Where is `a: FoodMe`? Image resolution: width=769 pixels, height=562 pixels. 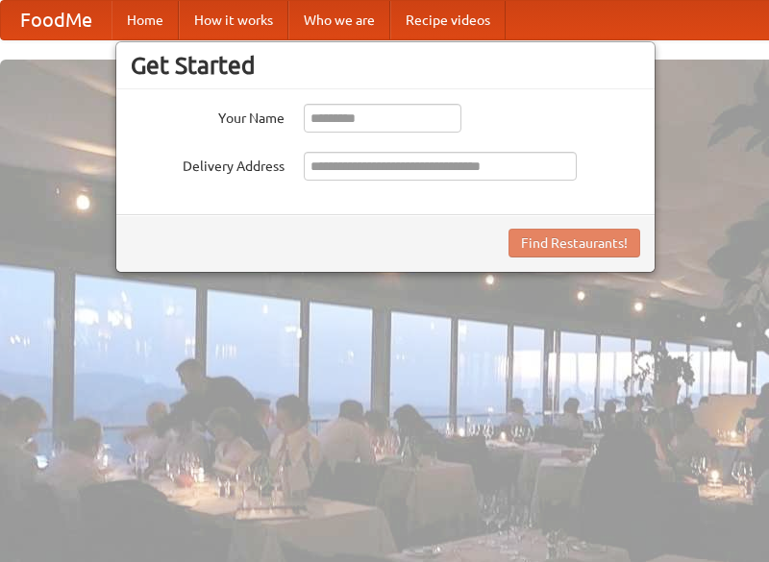 a: FoodMe is located at coordinates (56, 20).